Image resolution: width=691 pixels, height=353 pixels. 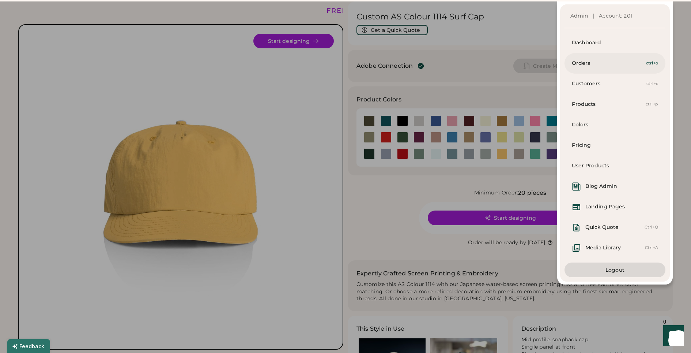 What do you see at coordinates (603, 248) in the screenshot?
I see `div: Media Library` at bounding box center [603, 248].